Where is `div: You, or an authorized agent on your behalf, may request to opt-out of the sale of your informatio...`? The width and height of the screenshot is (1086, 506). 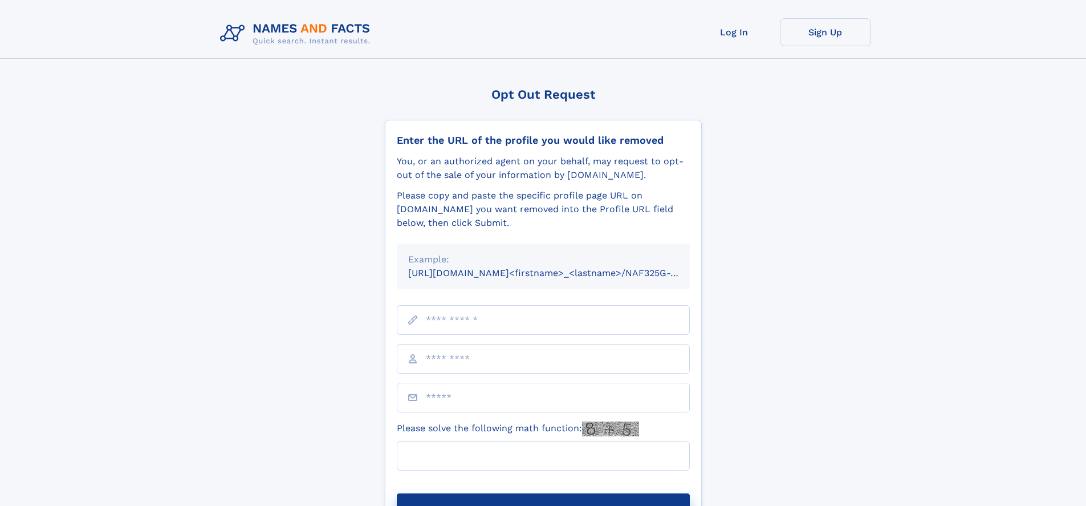
div: You, or an authorized agent on your behalf, may request to opt-out of the sale of your informatio... is located at coordinates (544, 168).